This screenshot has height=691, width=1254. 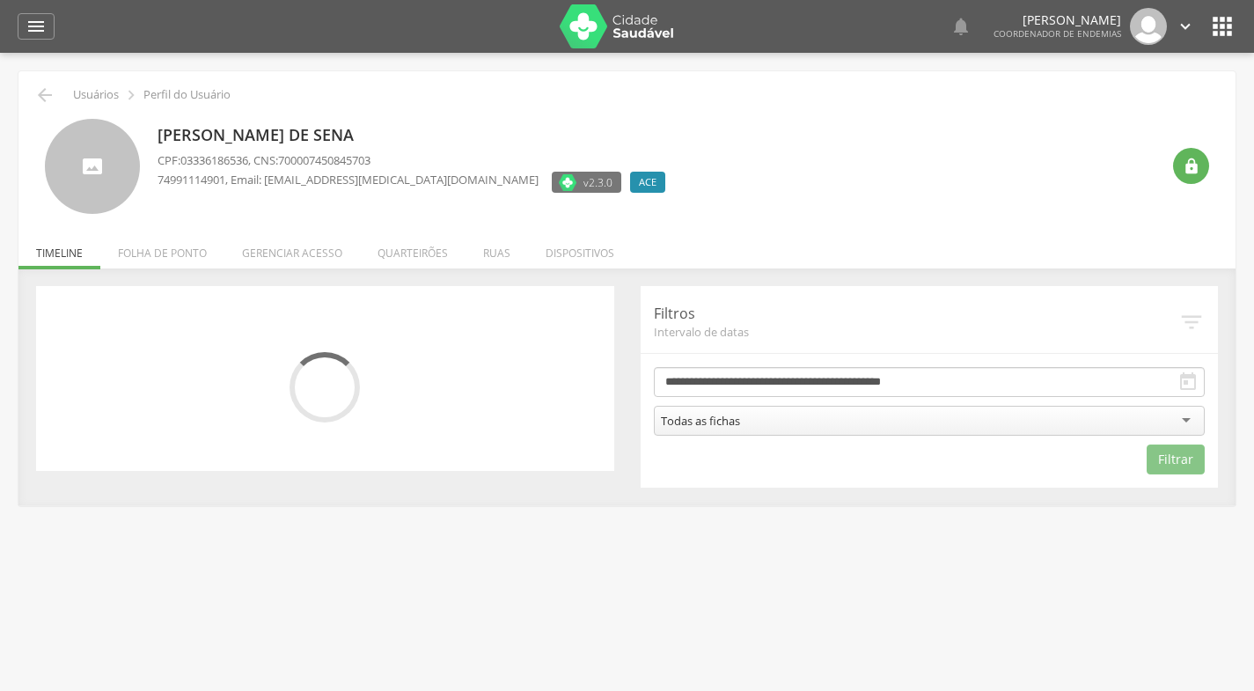 What do you see at coordinates (701, 421) in the screenshot?
I see `div: Todas as fichas` at bounding box center [701, 421].